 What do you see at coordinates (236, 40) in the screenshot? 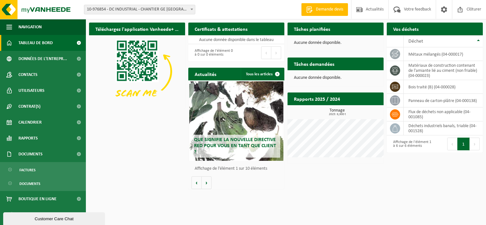
I see `td: Aucune donnée disponible dans le tableau` at bounding box center [236, 40].